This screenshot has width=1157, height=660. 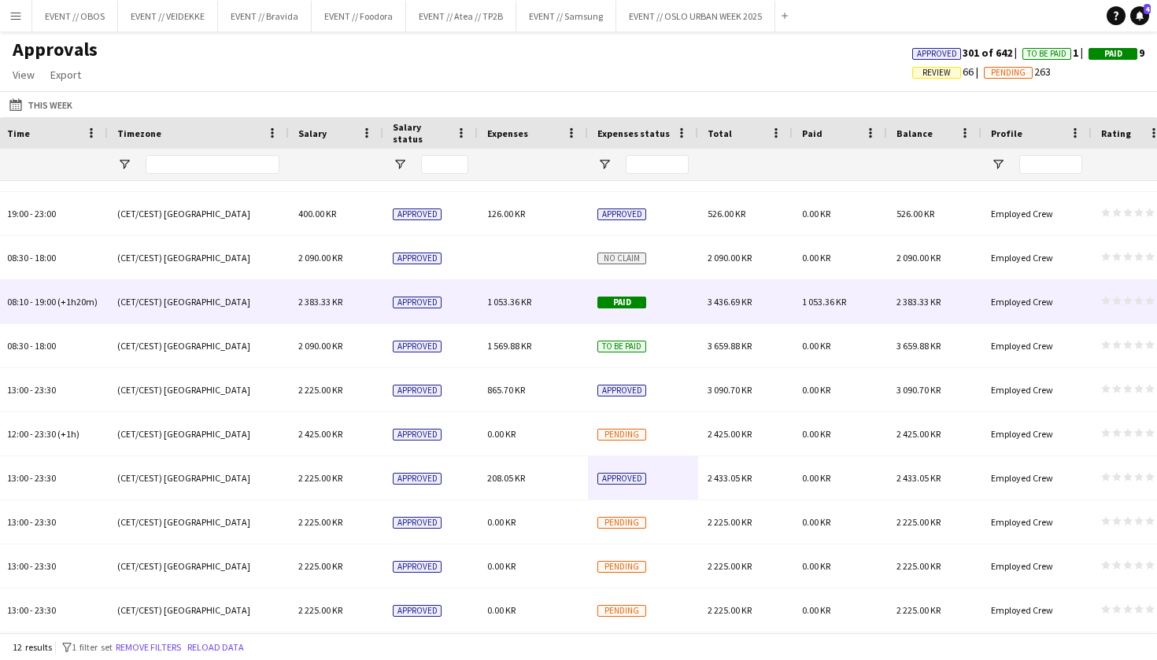 What do you see at coordinates (506, 478) in the screenshot?
I see `span: 208.05 KR` at bounding box center [506, 478].